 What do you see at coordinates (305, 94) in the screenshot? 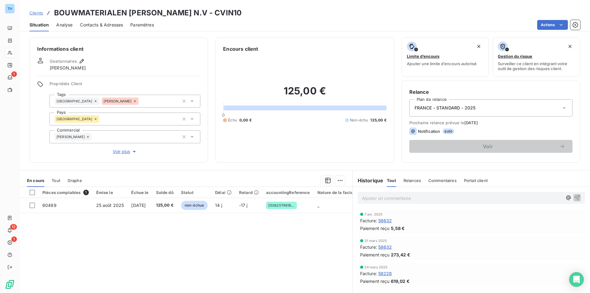
I see `h2: 125,00 €` at bounding box center [305, 94].